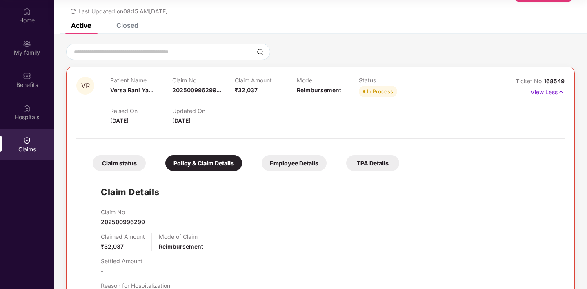  Describe the element at coordinates (561, 92) in the screenshot. I see `img: svg+xml;base64,PHN2ZyB4bWxucz0iaHR0cDovL3d3dy53My5vcmcvMjAwMC9zdmciIHdpZHRoPSIxNyIgaGVpZ2h0PSIxNy...` at that location.